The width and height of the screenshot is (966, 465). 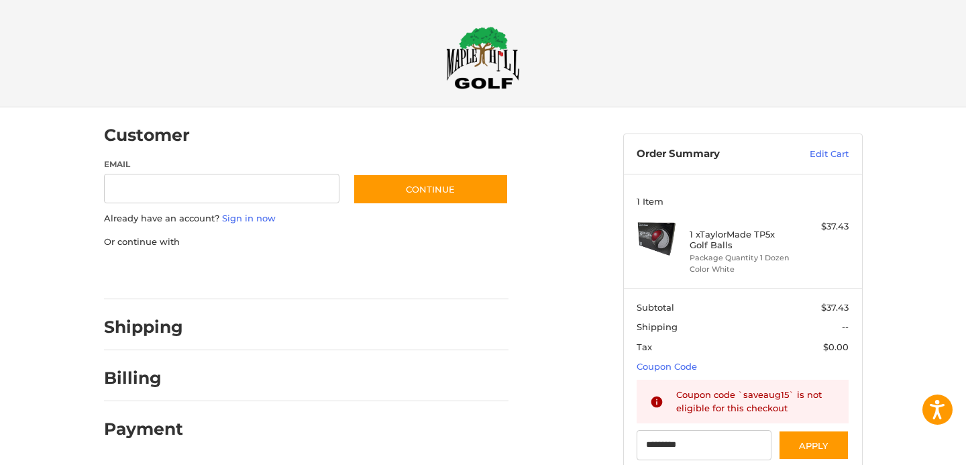 I want to click on span: $37.43, so click(x=834, y=307).